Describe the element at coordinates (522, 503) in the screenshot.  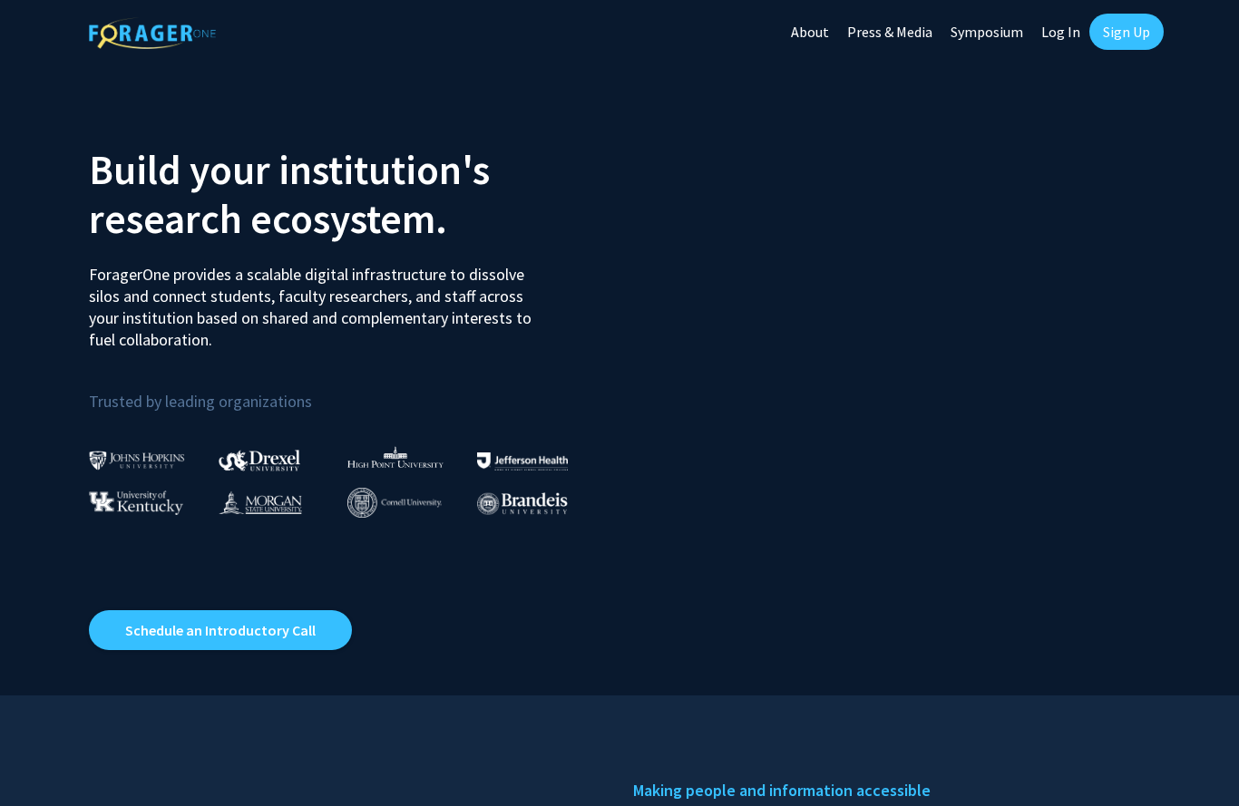
I see `img: Brandeis University` at that location.